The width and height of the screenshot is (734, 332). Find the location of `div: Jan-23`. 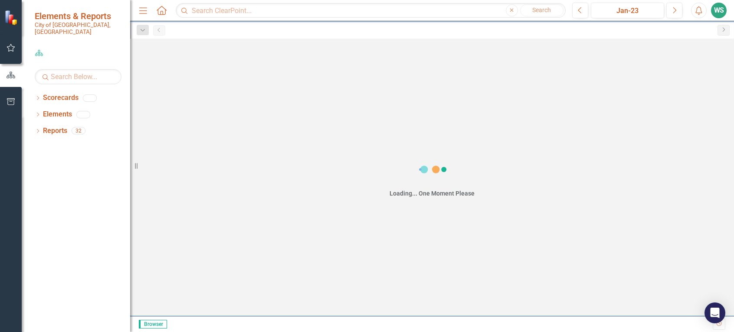

div: Jan-23 is located at coordinates (628, 11).